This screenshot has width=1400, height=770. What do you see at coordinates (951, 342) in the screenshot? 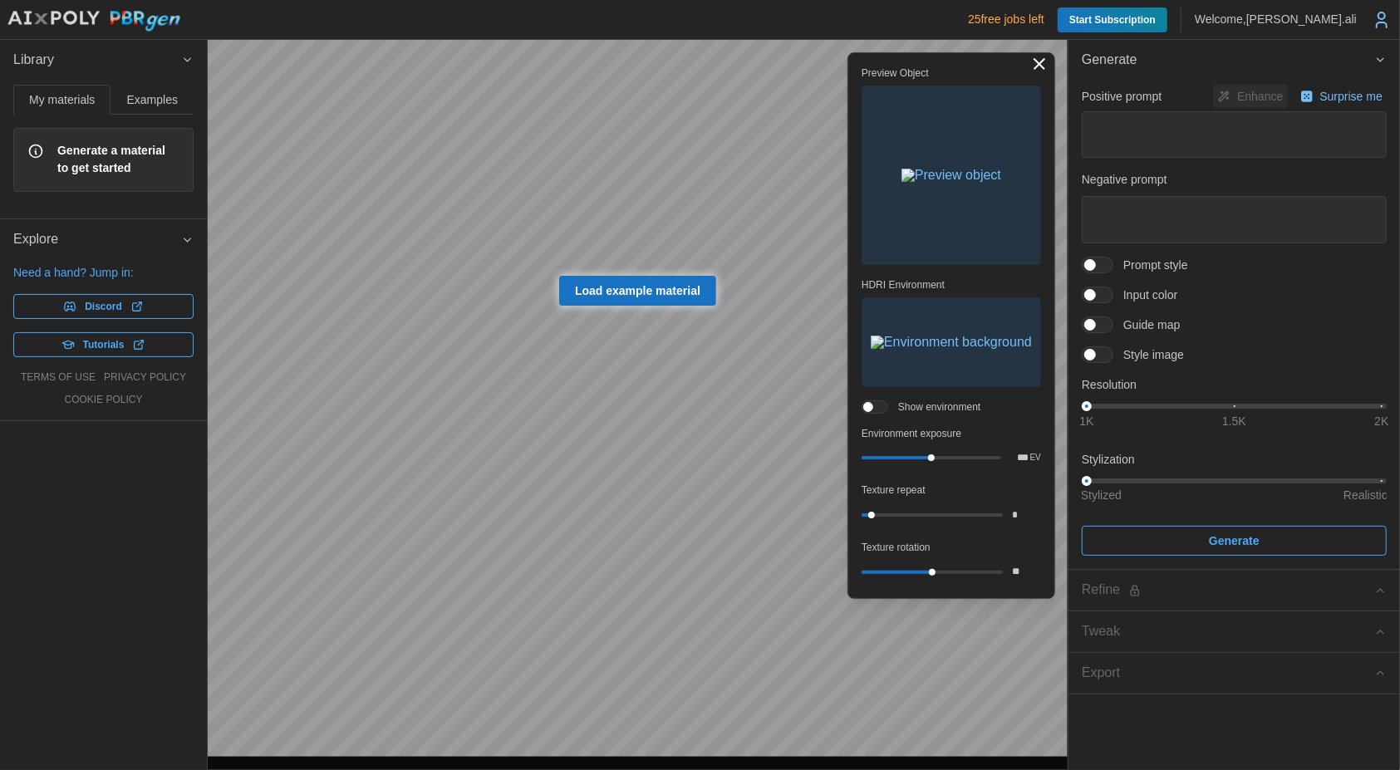
I see `img: Environment background` at bounding box center [951, 342].